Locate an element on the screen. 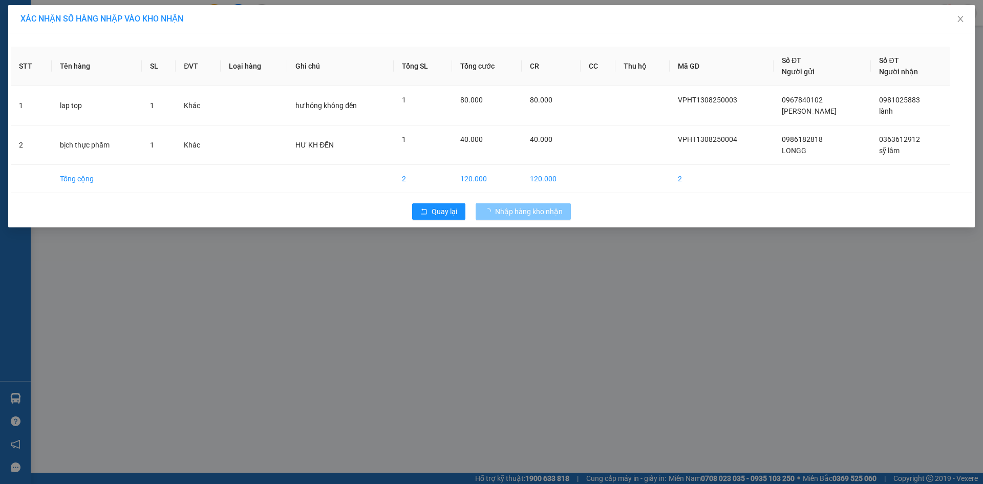 This screenshot has width=983, height=484. th: SL is located at coordinates (159, 66).